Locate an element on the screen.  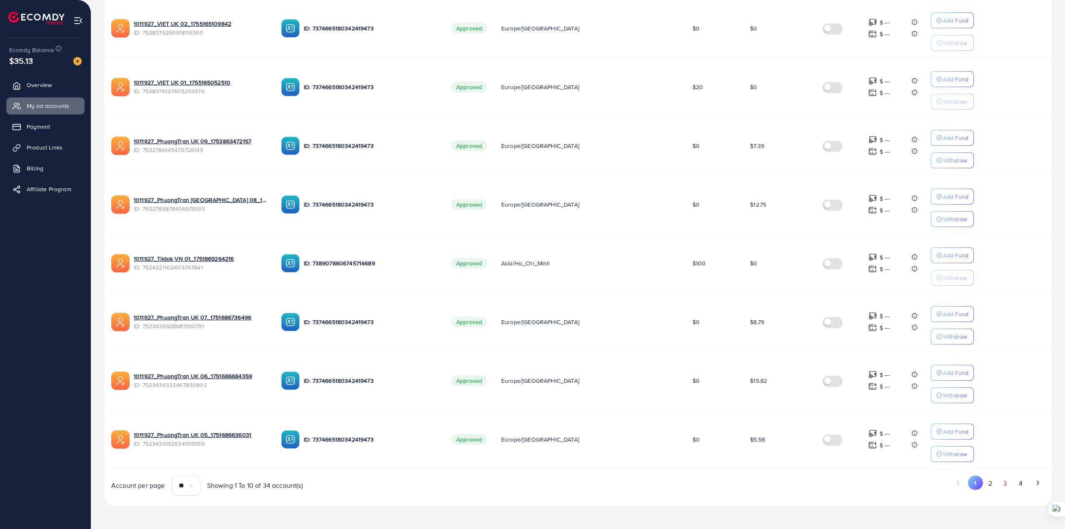
div: <span class='underline'>1011927_VIET UK 01_1755165052510</span></br>7538376127405293576 is located at coordinates (201, 87).